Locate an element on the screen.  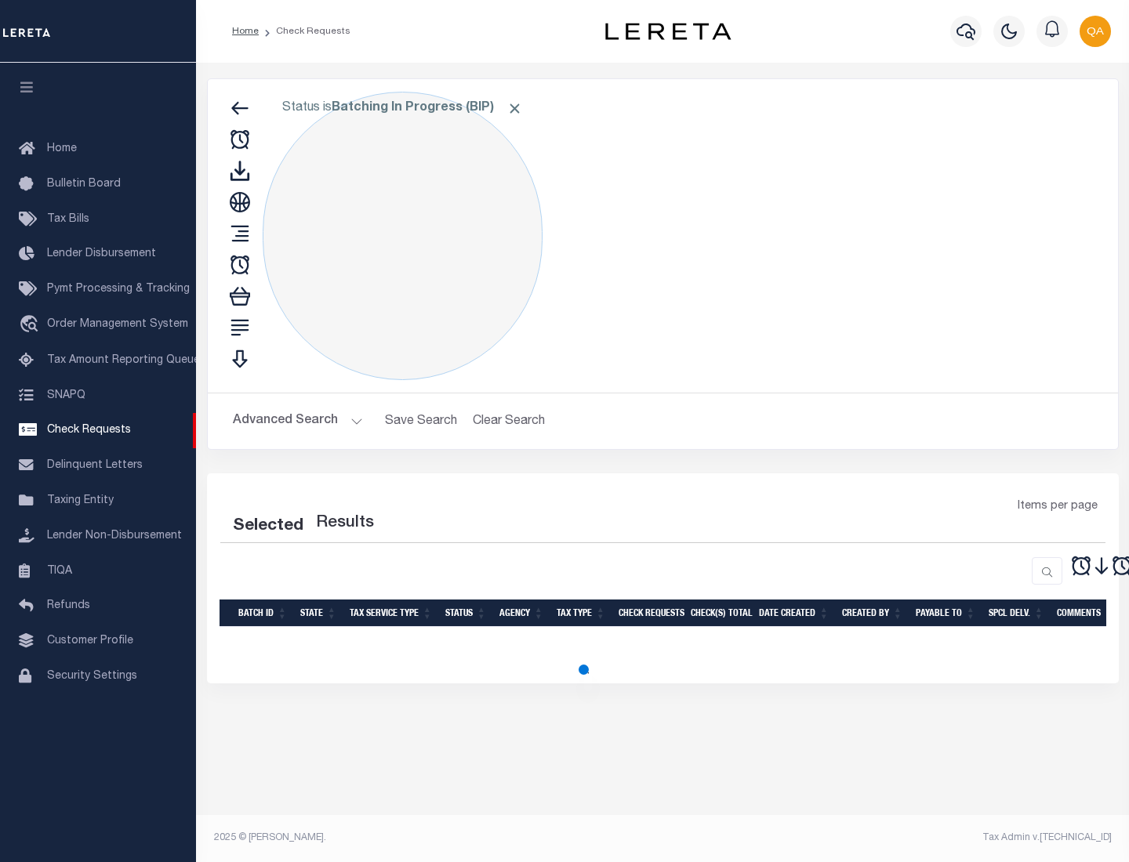
th: Agency is located at coordinates (521, 613).